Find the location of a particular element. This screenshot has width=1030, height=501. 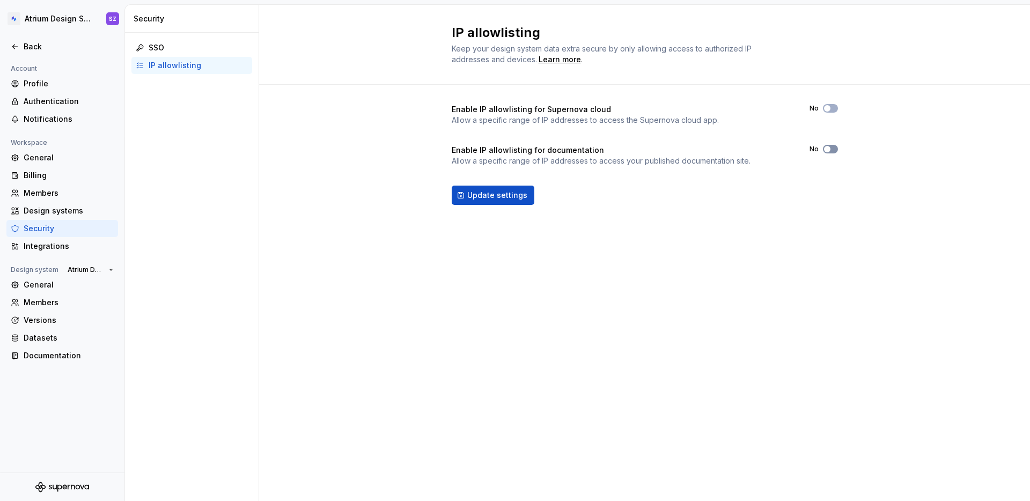

a: Security is located at coordinates (62, 229).